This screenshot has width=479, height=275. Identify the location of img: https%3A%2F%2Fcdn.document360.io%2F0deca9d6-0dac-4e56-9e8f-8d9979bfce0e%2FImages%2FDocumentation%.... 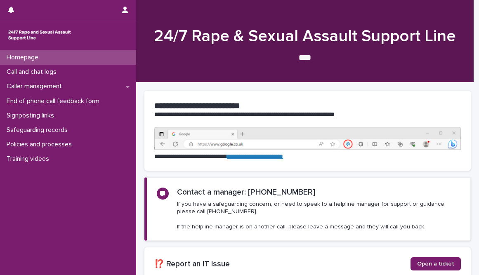
(307, 139).